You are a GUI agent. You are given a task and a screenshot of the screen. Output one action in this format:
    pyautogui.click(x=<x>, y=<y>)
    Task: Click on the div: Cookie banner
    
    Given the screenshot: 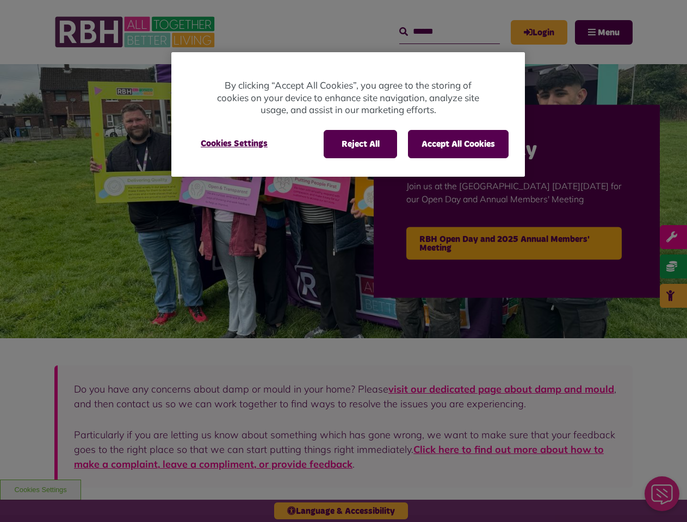 What is the action you would take?
    pyautogui.click(x=348, y=114)
    